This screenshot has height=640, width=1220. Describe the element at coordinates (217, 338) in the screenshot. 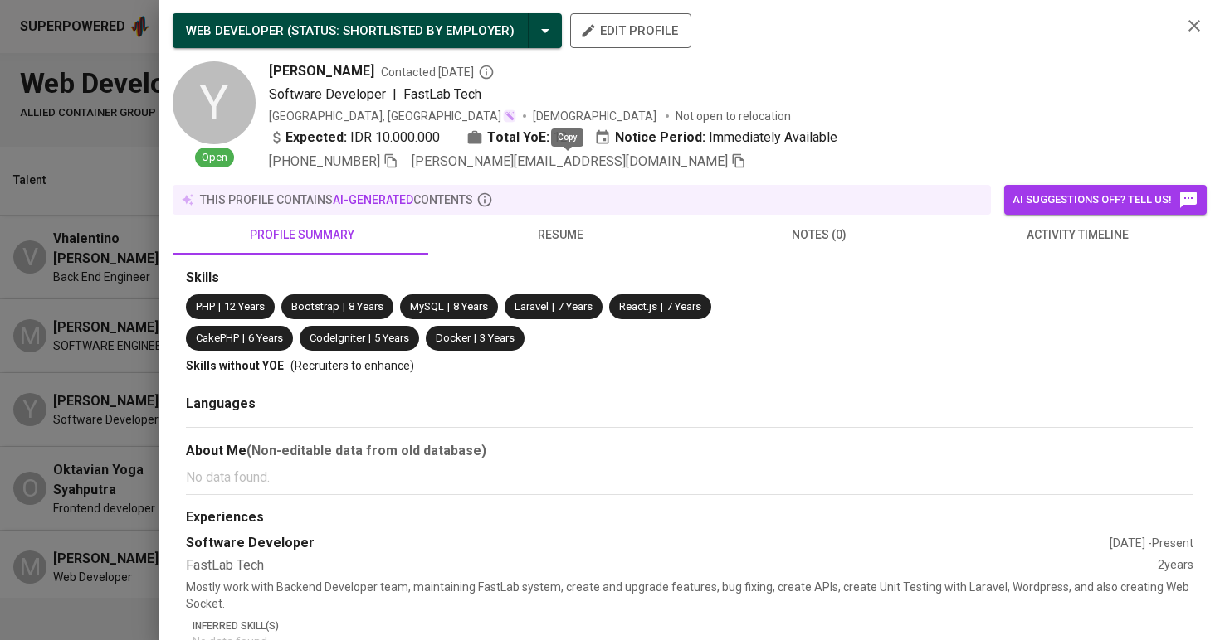

I see `span: CakePHP` at that location.